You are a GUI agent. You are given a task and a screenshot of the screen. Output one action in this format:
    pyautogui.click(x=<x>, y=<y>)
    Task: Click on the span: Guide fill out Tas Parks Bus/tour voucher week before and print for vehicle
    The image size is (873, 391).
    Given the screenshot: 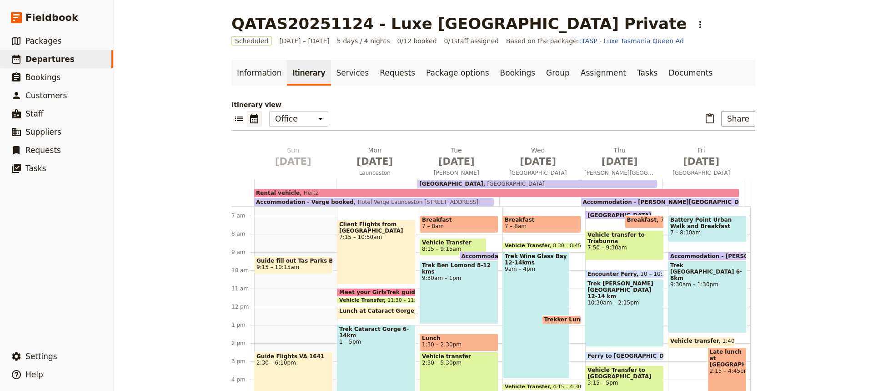 What is the action you would take?
    pyautogui.click(x=293, y=261)
    